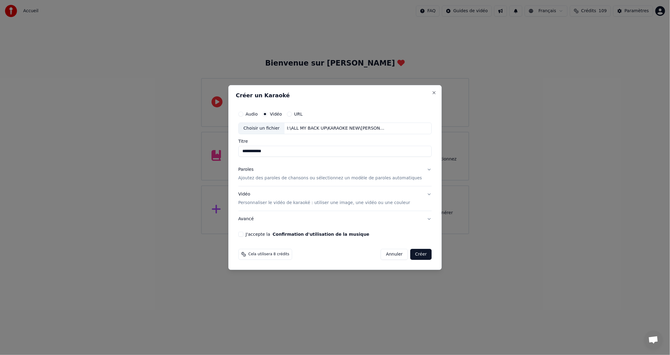  Describe the element at coordinates (262, 129) in the screenshot. I see `div: Choisir un fichier` at that location.